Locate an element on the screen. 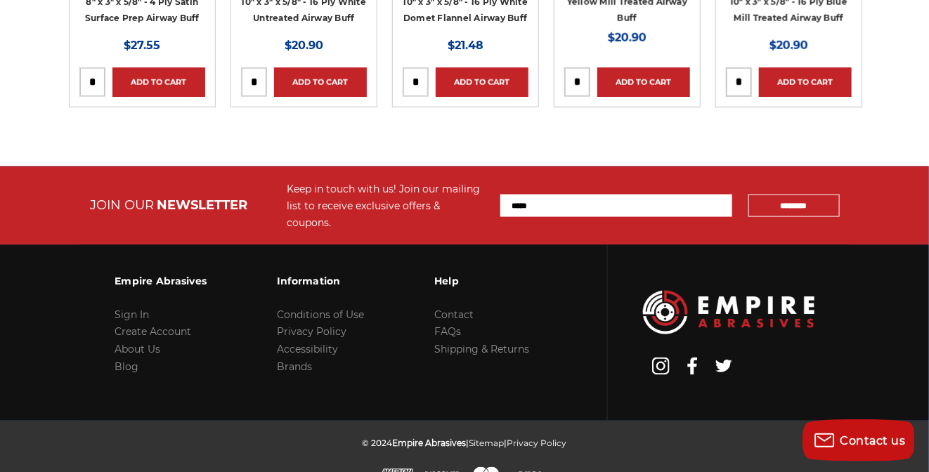 The width and height of the screenshot is (929, 472). span: $27.55 is located at coordinates (142, 45).